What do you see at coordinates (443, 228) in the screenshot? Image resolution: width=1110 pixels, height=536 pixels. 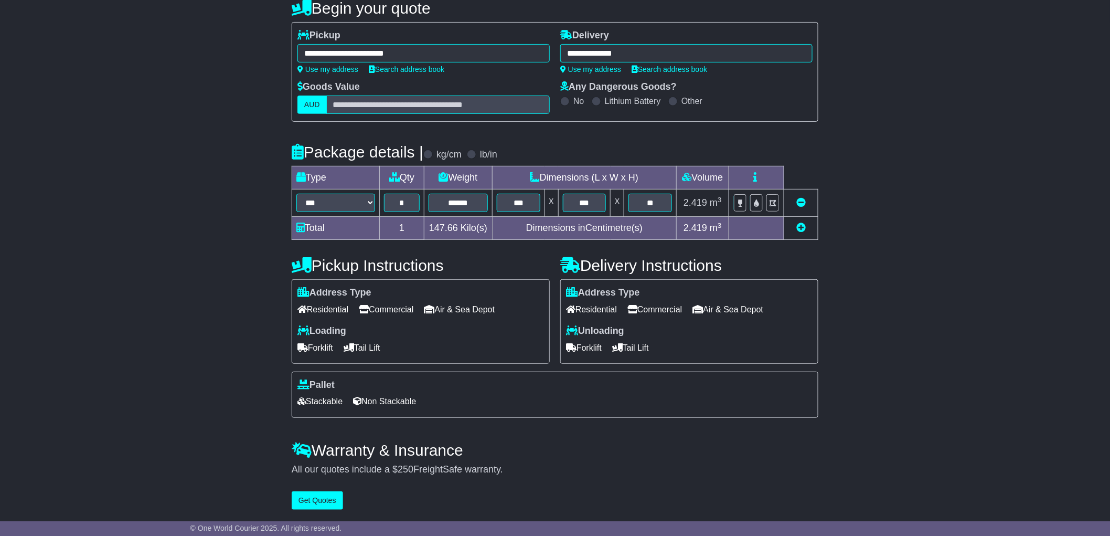 I see `span: 147.66` at bounding box center [443, 228].